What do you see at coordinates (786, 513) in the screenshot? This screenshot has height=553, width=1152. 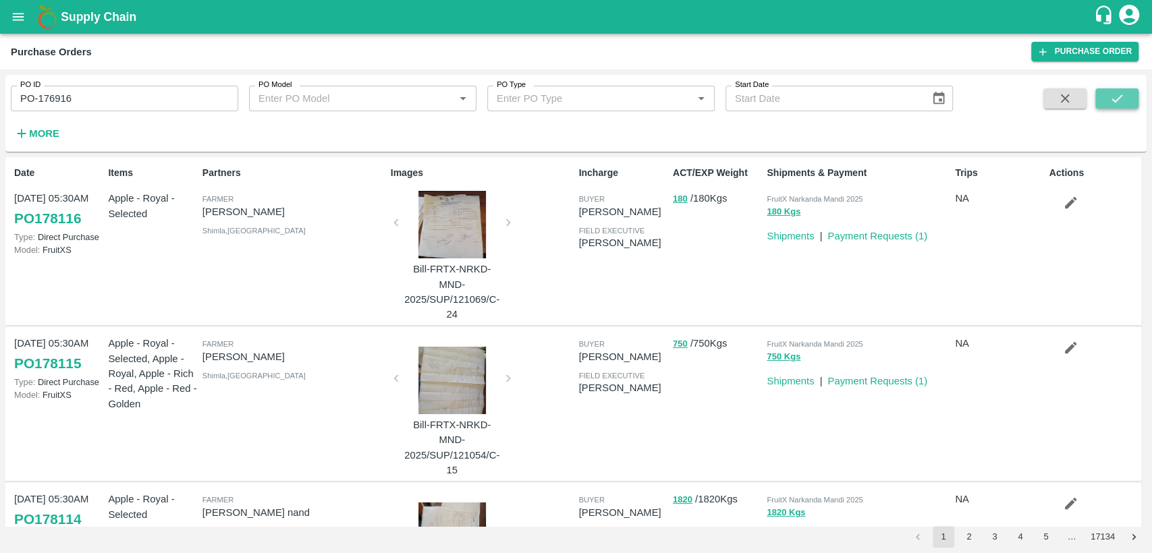 I see `button: 1820 Kgs` at bounding box center [786, 513].